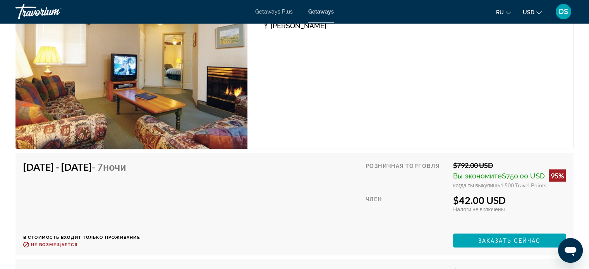 This screenshot has width=589, height=269. What do you see at coordinates (82, 237) in the screenshot?
I see `p: В стоимость входит только проживание` at bounding box center [82, 237].